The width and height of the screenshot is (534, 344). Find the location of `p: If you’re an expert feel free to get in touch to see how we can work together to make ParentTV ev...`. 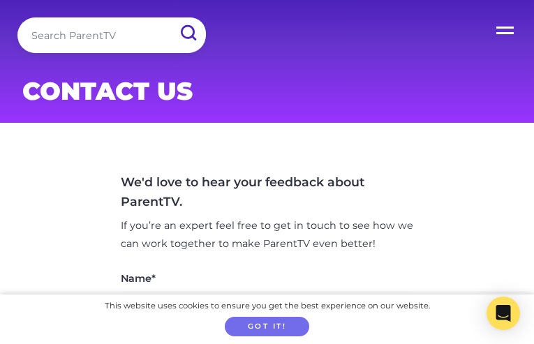

p: If you’re an expert feel free to get in touch to see how we can work together to make ParentTV ev... is located at coordinates (268, 235).